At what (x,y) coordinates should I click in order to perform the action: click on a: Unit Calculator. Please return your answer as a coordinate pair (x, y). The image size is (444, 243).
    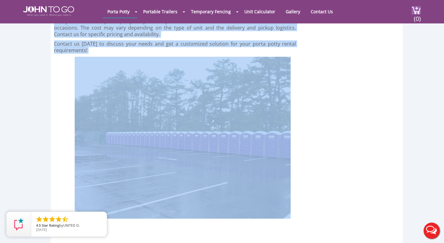
    Looking at the image, I should click on (260, 11).